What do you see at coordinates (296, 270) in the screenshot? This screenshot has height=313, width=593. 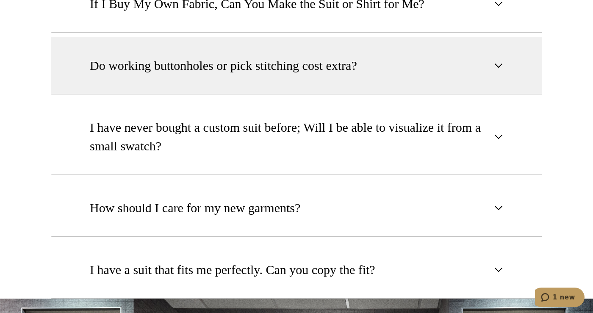 I see `button: I have a suit that fits me perfectly. Can you copy the fit?` at bounding box center [296, 270].